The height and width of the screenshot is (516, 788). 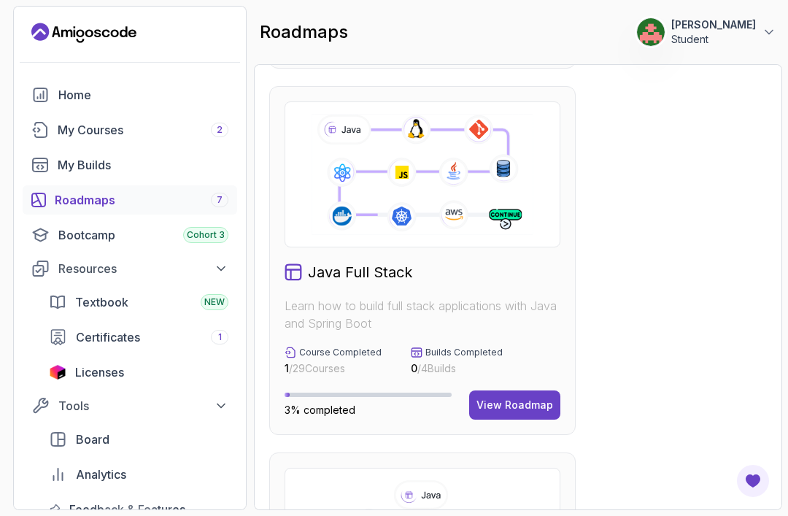 What do you see at coordinates (651, 32) in the screenshot?
I see `img: user profile image` at bounding box center [651, 32].